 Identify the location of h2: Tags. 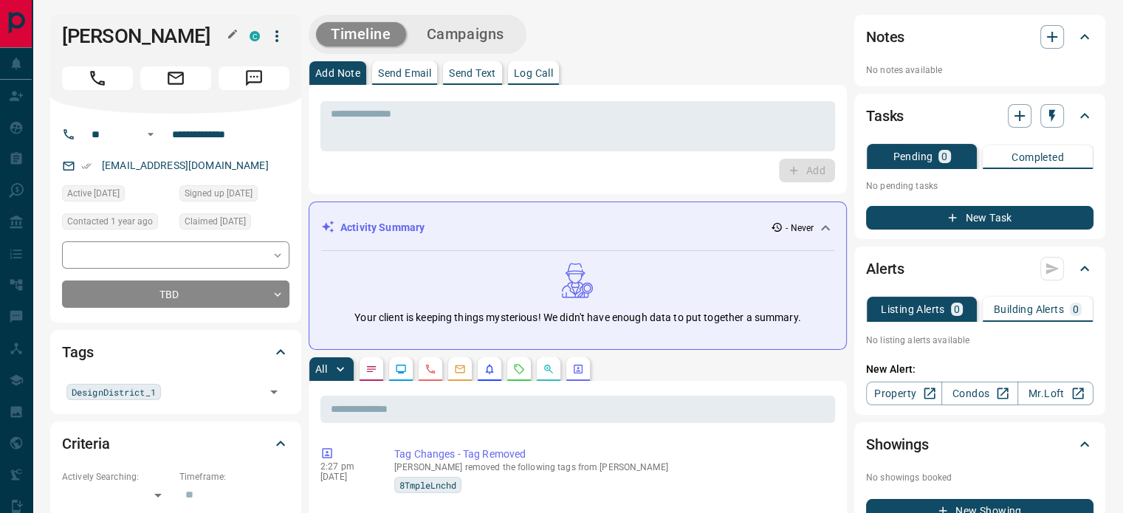
(78, 352).